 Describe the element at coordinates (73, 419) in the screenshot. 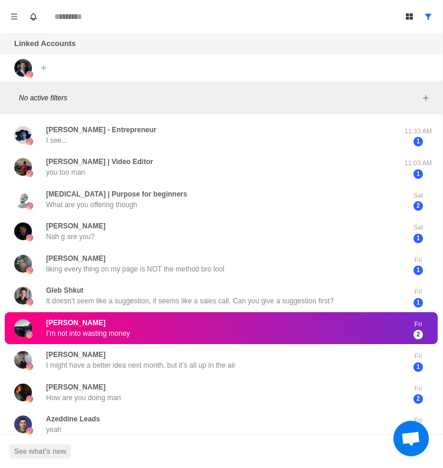

I see `p: Azeddine Leads` at that location.